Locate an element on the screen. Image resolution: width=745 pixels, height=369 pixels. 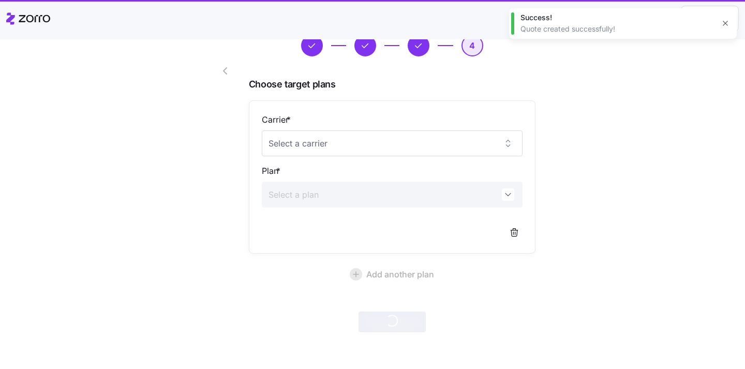
div: Quote created successfully! is located at coordinates (617, 29).